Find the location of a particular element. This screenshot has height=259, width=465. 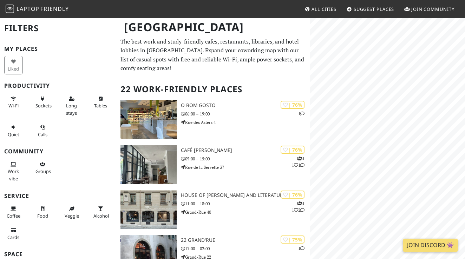

button: Quiet is located at coordinates (13, 131).